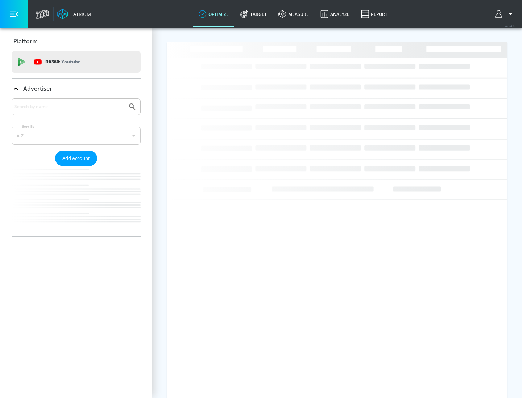  I want to click on span: Add Account, so click(76, 158).